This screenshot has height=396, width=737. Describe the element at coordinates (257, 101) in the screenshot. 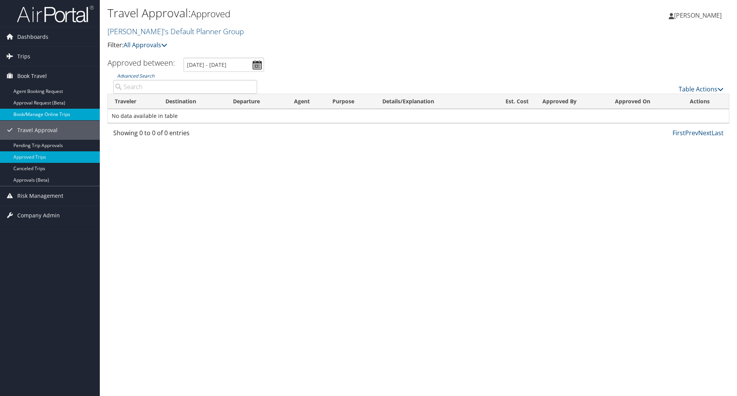

I see `th: Departure: activate to sort column ascending` at that location.